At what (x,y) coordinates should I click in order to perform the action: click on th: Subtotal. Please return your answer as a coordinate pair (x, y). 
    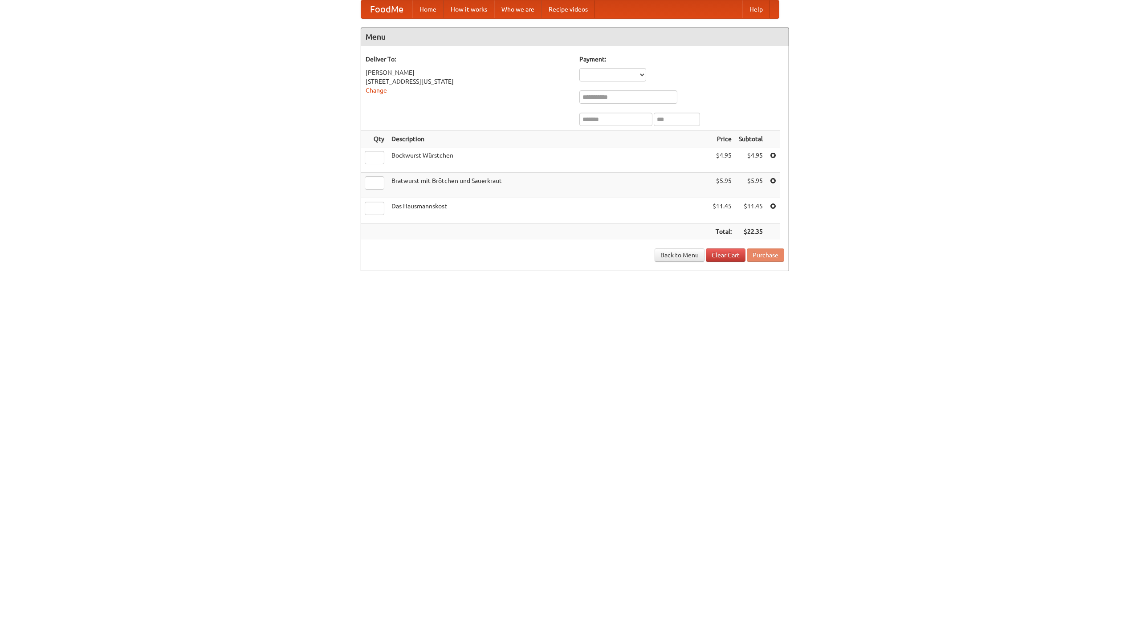
    Looking at the image, I should click on (751, 139).